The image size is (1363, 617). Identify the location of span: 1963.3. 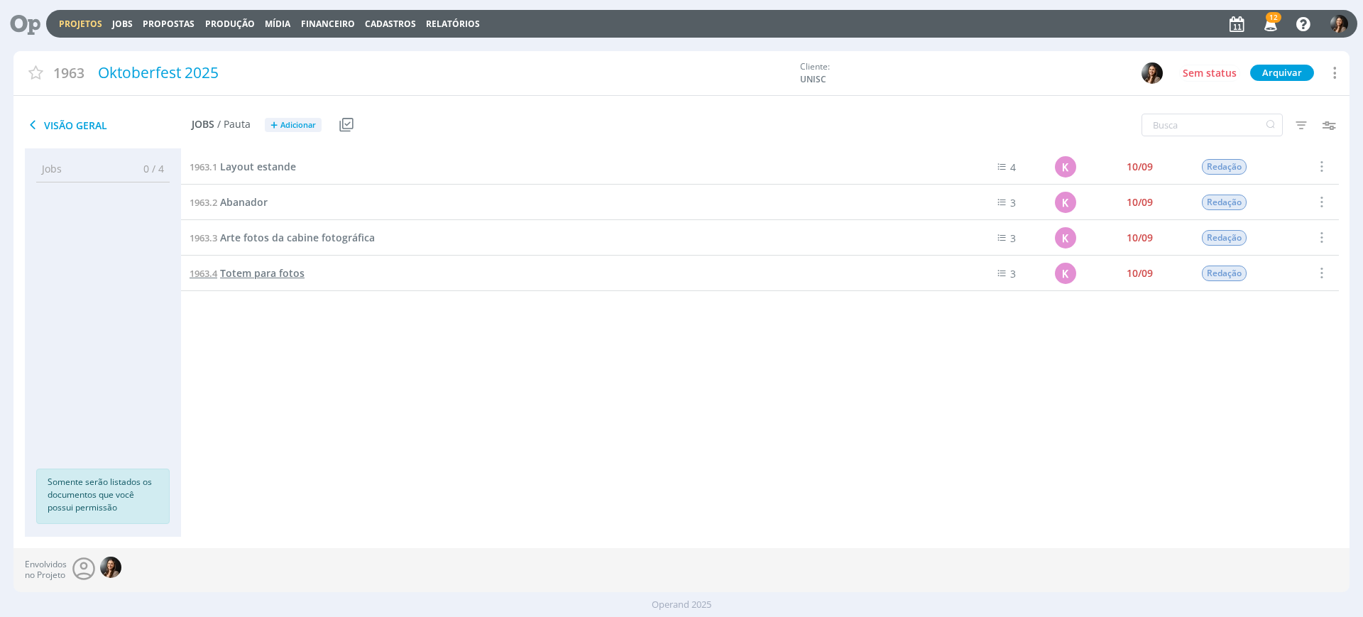
(203, 238).